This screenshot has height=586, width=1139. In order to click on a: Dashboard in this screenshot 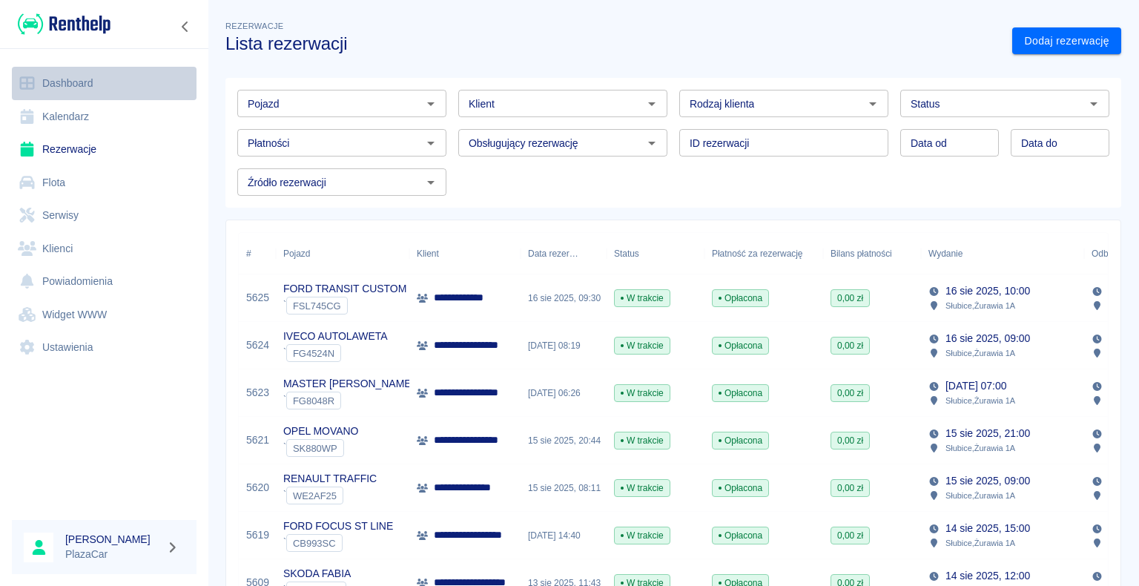, I will do `click(104, 83)`.